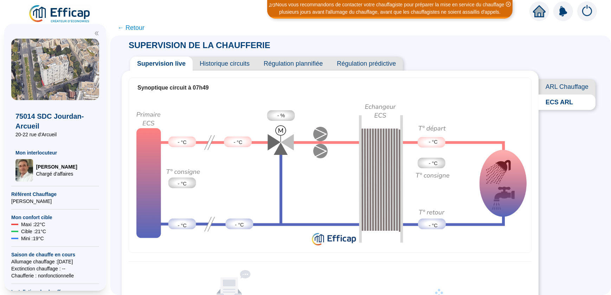  Describe the element at coordinates (32, 239) in the screenshot. I see `span: Mini : 19 °C` at that location.